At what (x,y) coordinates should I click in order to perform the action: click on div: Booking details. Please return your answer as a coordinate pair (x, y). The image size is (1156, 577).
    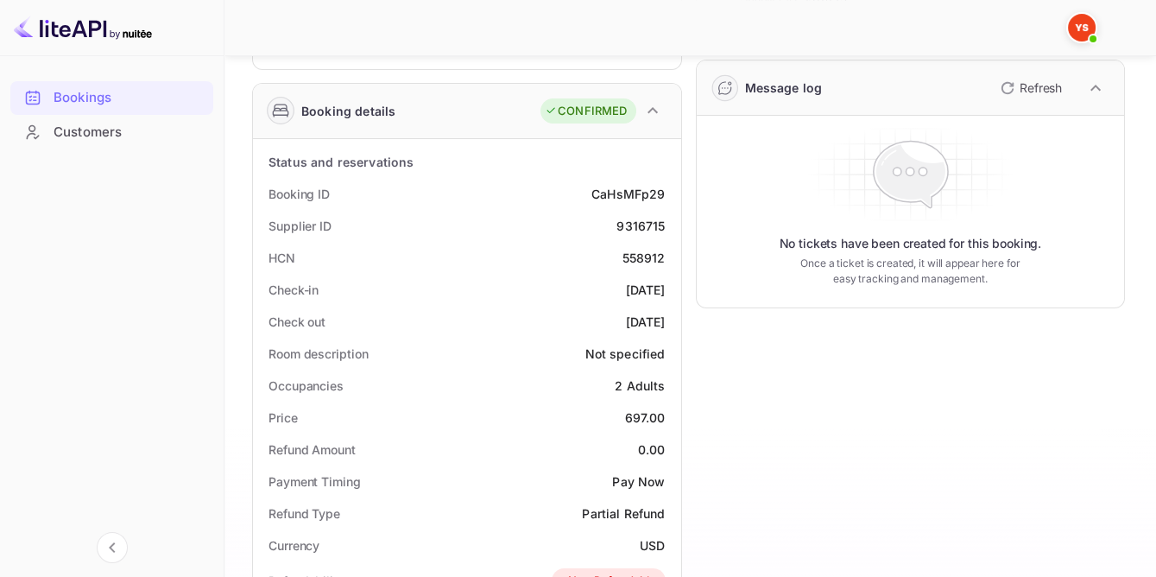
    Looking at the image, I should click on (348, 111).